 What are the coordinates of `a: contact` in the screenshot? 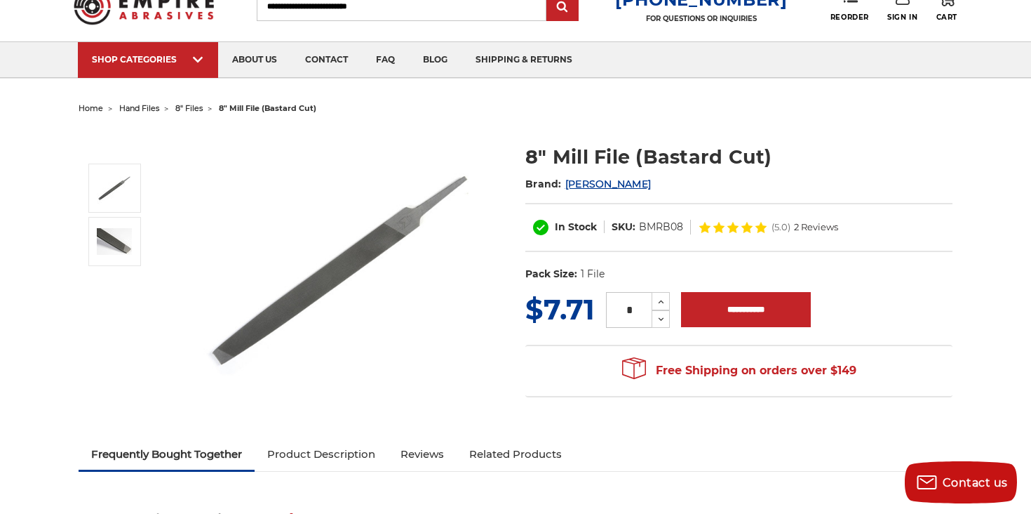 It's located at (326, 60).